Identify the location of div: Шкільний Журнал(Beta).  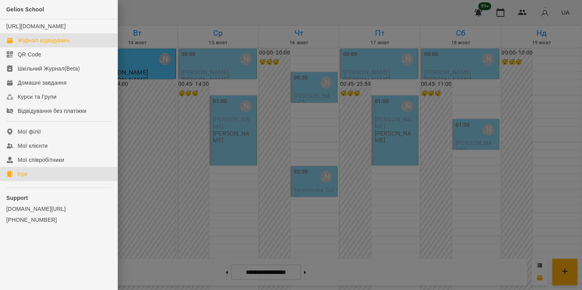
(49, 69).